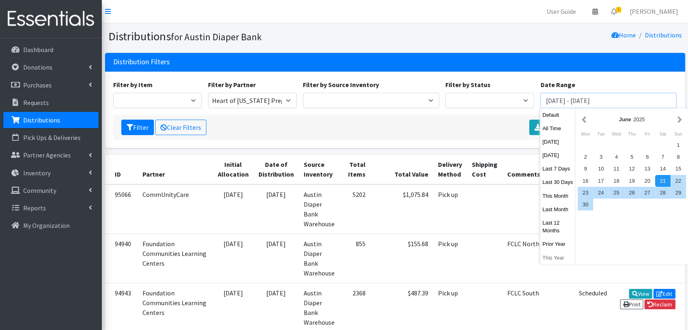 The width and height of the screenshot is (688, 330). Describe the element at coordinates (664, 294) in the screenshot. I see `a: Edit` at that location.